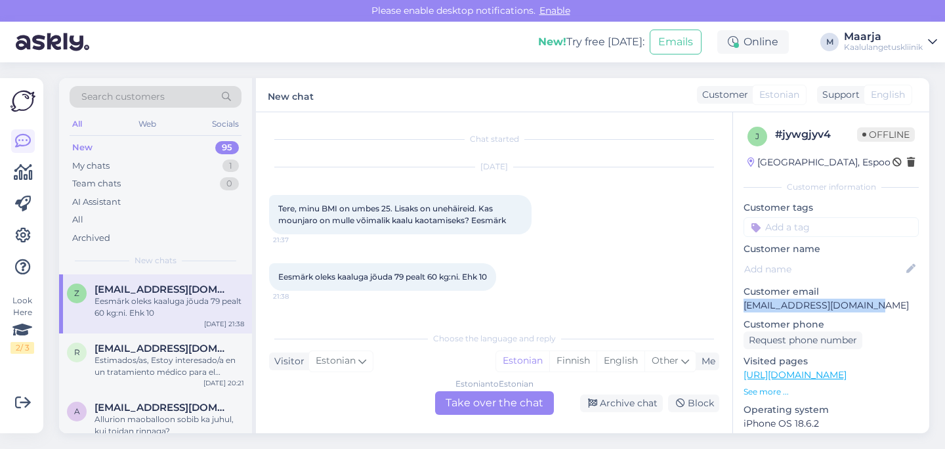 This screenshot has height=449, width=945. I want to click on div: Archive chat, so click(621, 403).